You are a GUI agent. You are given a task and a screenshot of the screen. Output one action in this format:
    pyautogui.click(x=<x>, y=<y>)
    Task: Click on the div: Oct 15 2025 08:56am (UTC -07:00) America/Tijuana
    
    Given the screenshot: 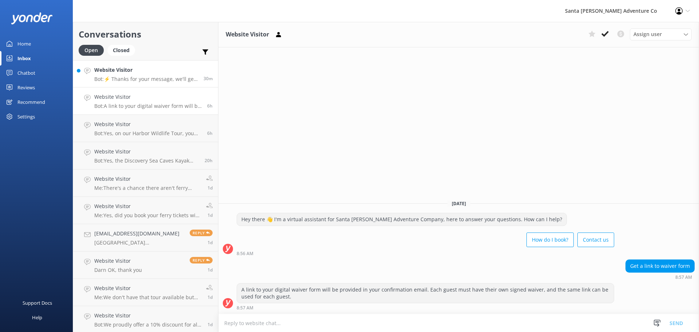 What is the action you would take?
    pyautogui.click(x=426, y=253)
    